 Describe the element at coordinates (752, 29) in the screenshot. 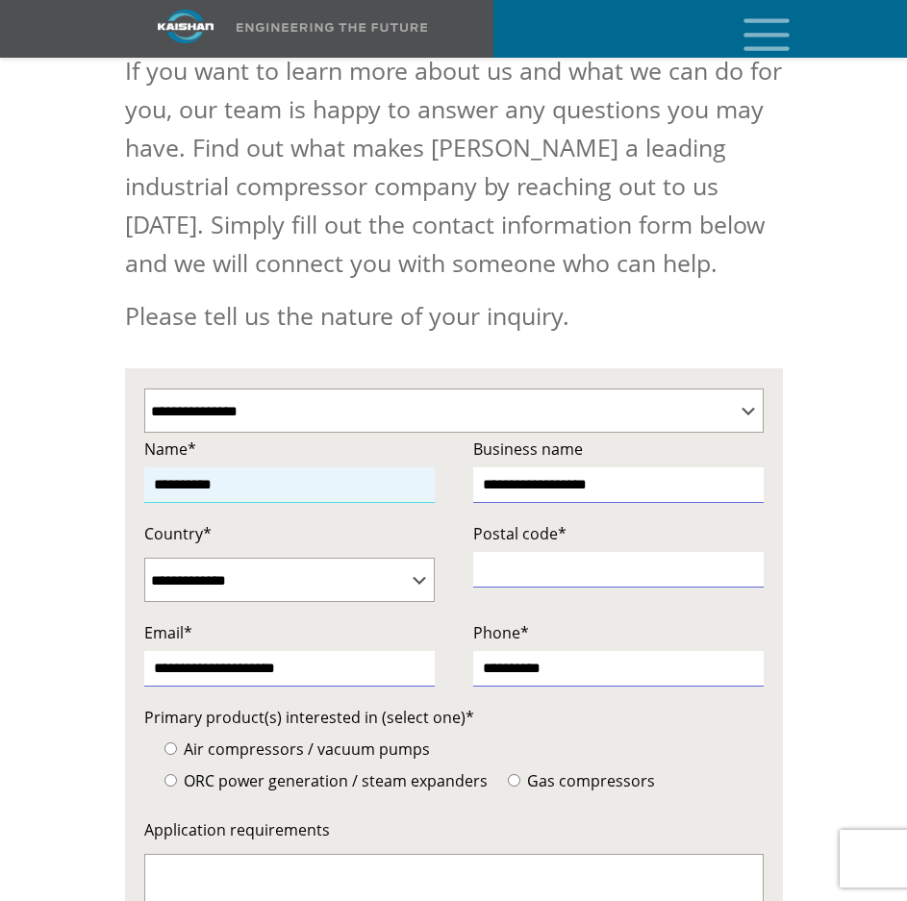

I see `a: mobile menu` at that location.